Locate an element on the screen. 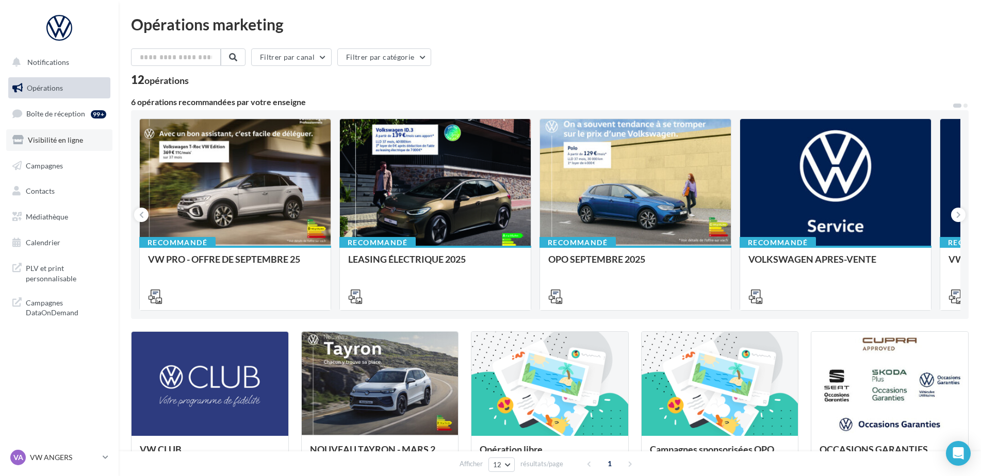 The image size is (981, 476). div: Open Intercom Messenger is located at coordinates (958, 454).